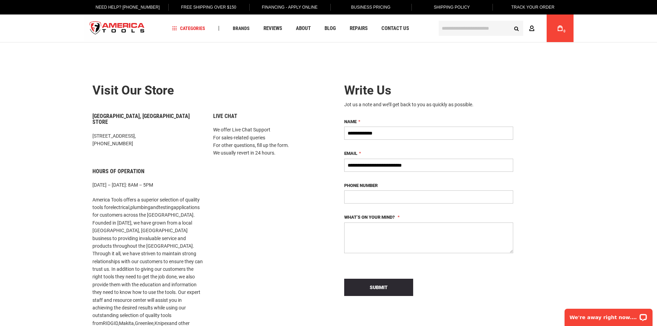 This screenshot has height=326, width=657. Describe the element at coordinates (565, 31) in the screenshot. I see `span: 0` at that location.